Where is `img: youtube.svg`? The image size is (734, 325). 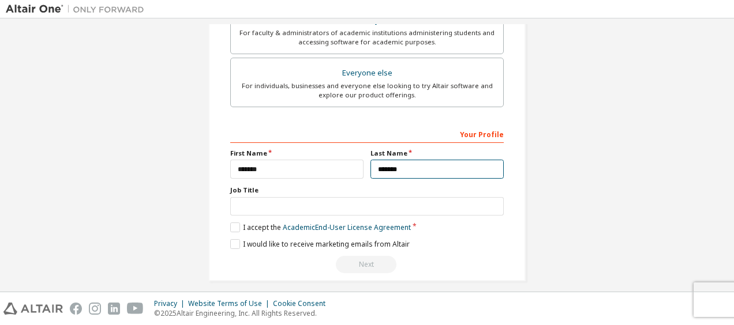 img: youtube.svg is located at coordinates (135, 309).